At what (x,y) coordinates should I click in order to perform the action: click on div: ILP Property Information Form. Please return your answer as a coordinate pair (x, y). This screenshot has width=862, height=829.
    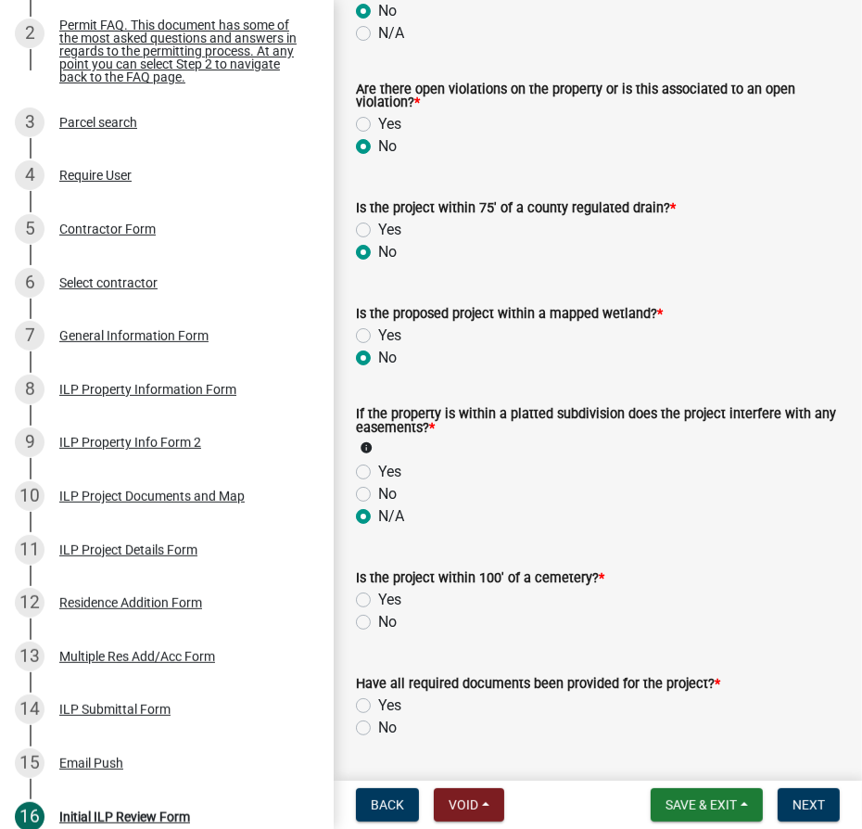
    Looking at the image, I should click on (147, 389).